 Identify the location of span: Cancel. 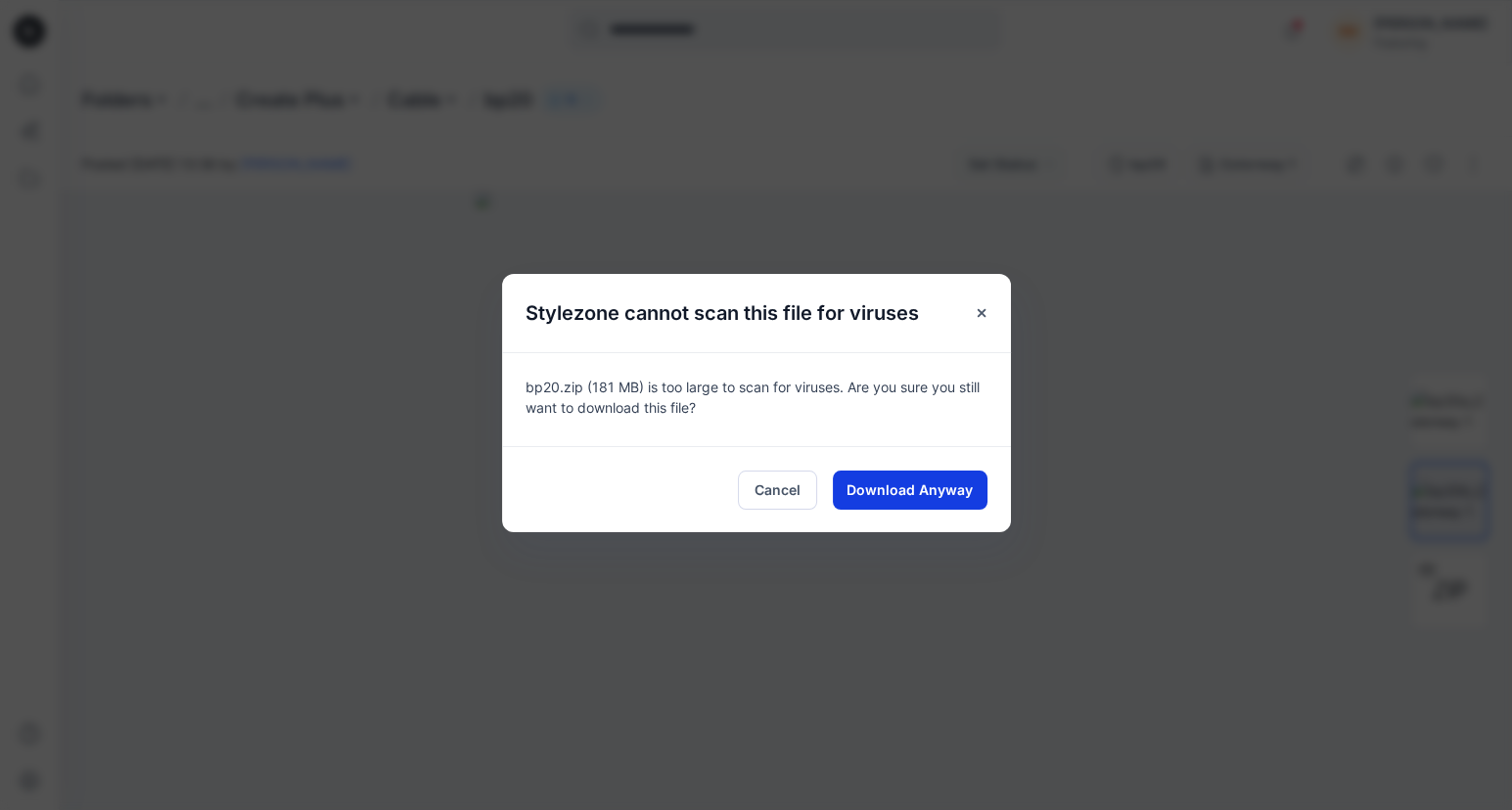
(777, 489).